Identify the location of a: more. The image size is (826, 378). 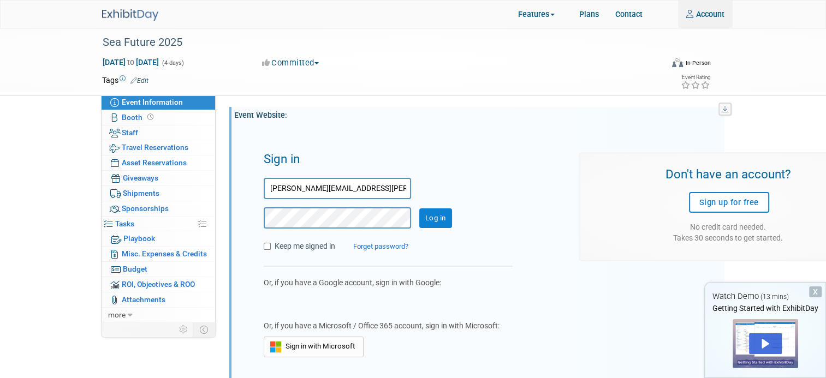
(158, 315).